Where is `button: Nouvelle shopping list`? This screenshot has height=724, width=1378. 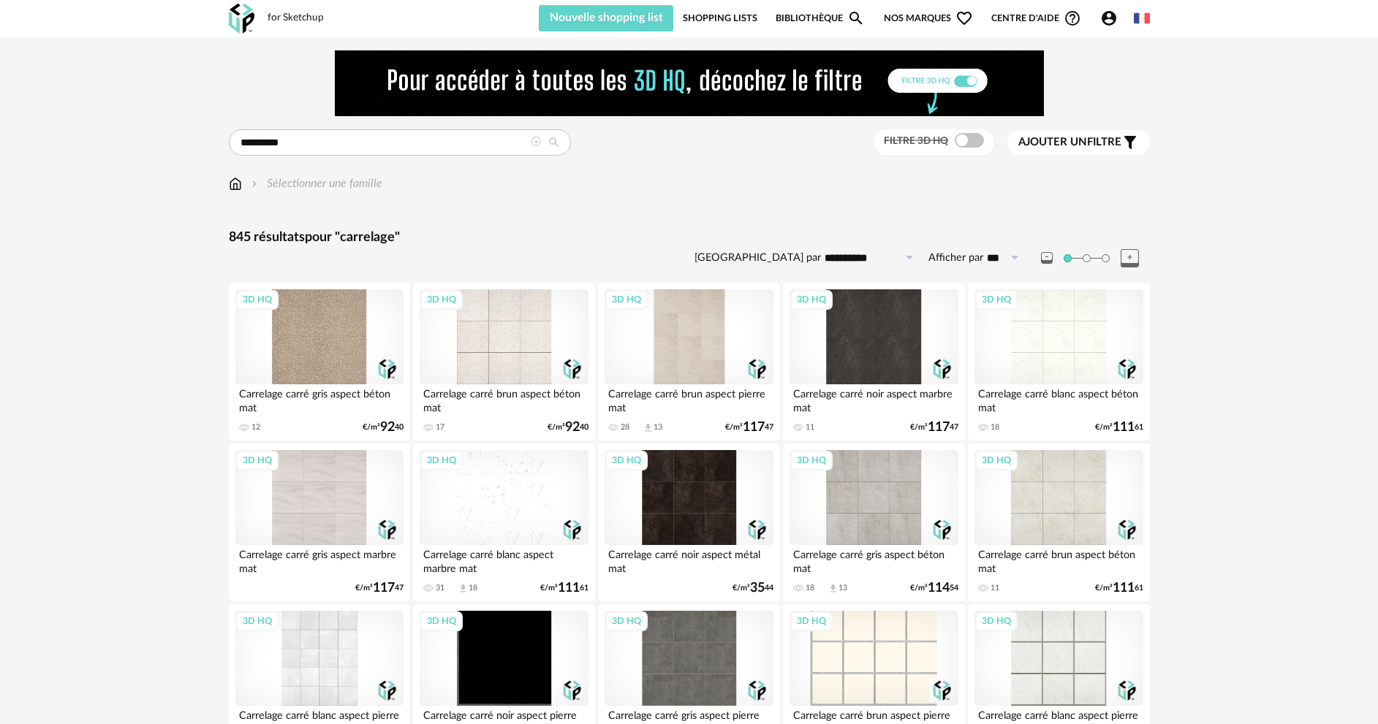
button: Nouvelle shopping list is located at coordinates (606, 18).